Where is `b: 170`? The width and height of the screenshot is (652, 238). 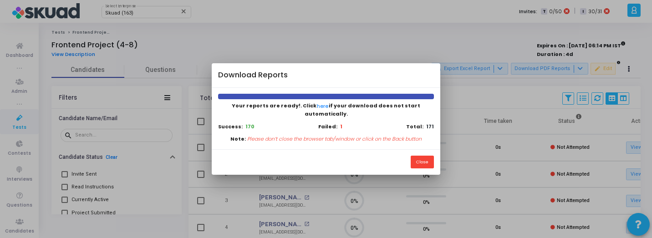
b: 170 is located at coordinates (250, 127).